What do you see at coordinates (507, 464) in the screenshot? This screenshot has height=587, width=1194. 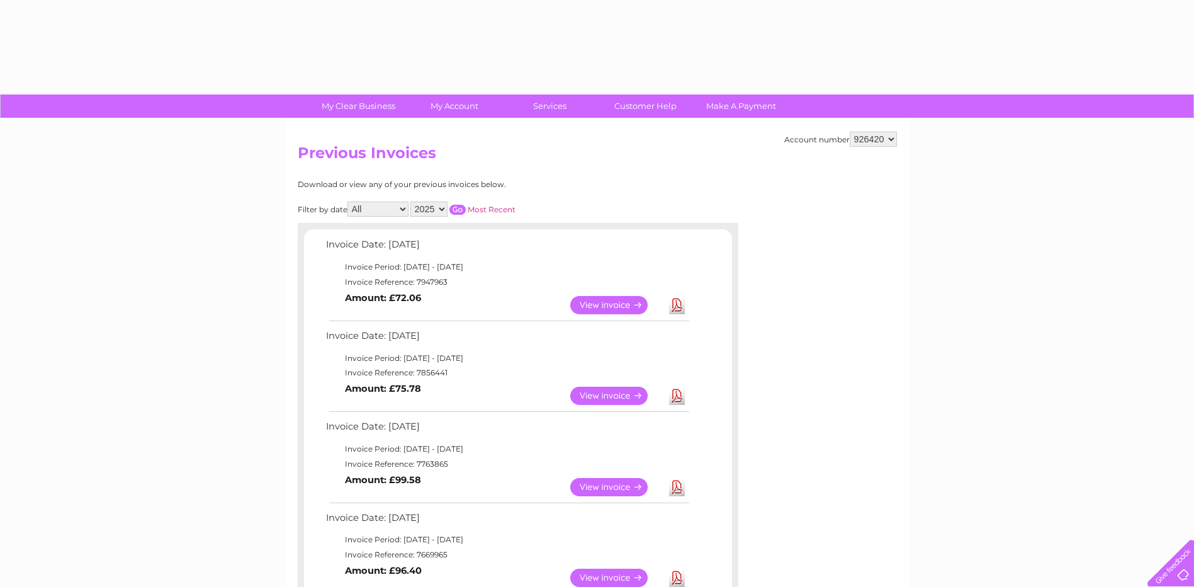 I see `td: Invoice Reference: 7763865` at bounding box center [507, 464].